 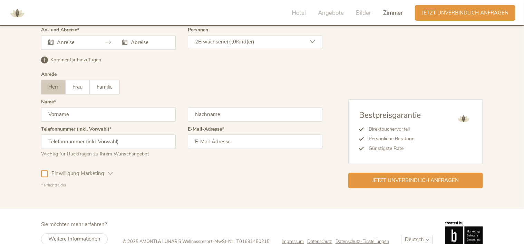 I want to click on span: Bilder, so click(x=363, y=13).